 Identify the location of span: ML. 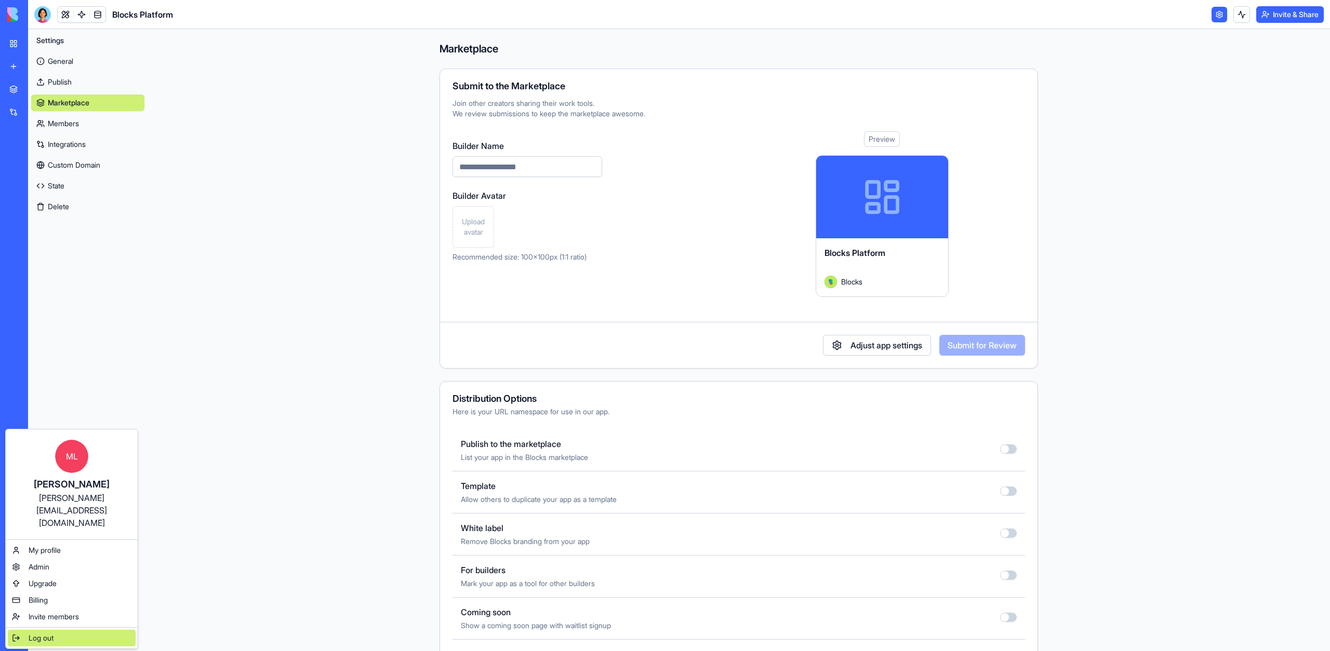
(72, 457).